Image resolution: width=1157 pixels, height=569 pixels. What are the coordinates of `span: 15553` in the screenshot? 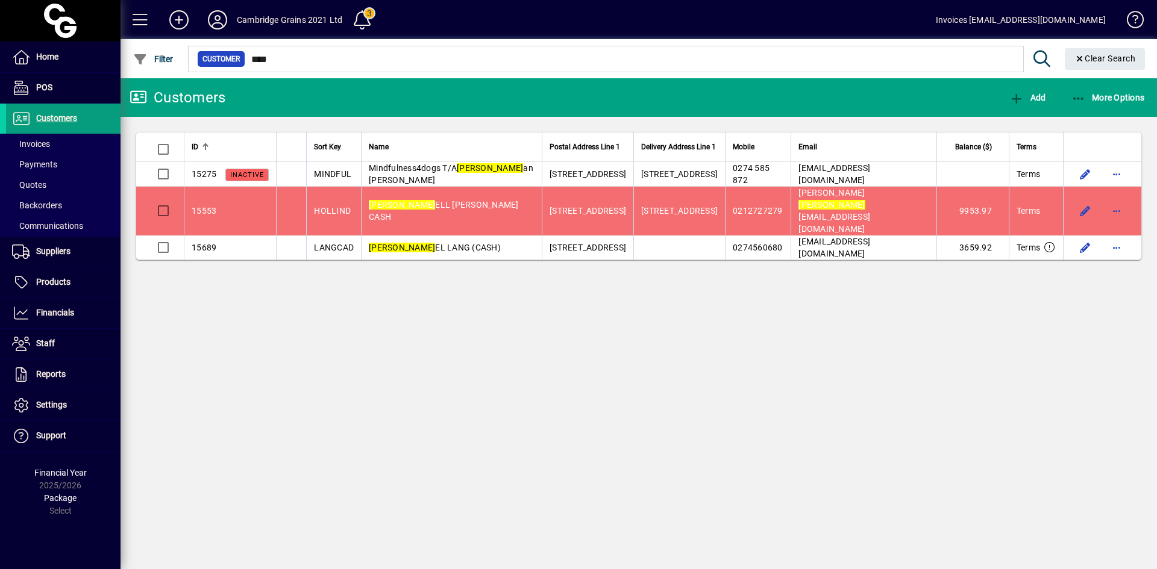 It's located at (204, 211).